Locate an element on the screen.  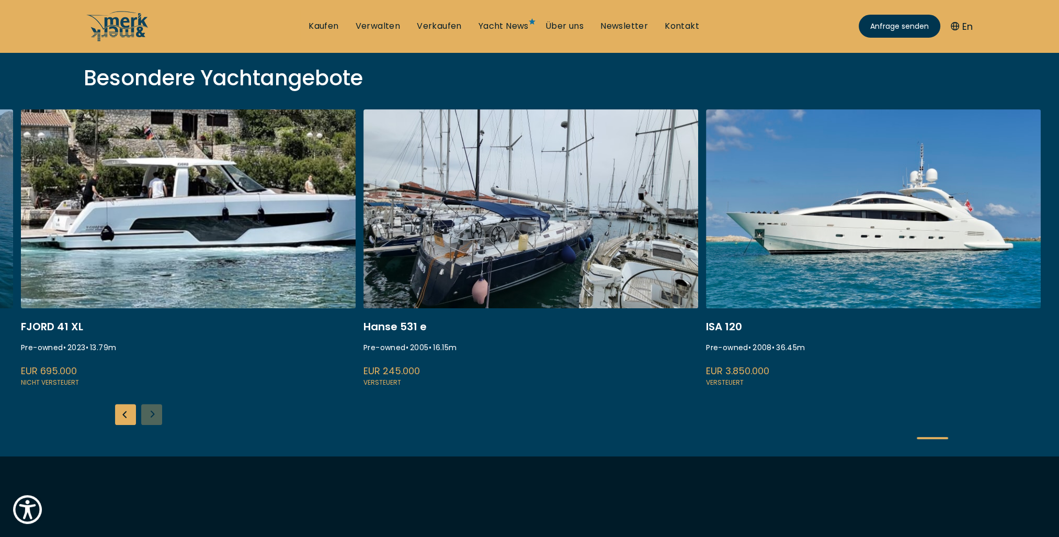
div: Previous slide is located at coordinates (126, 414).